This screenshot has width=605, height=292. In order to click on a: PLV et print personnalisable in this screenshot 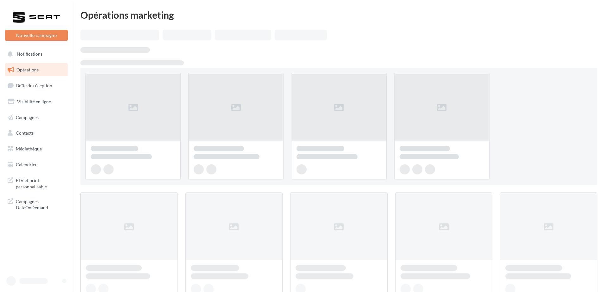, I will do `click(36, 183)`.